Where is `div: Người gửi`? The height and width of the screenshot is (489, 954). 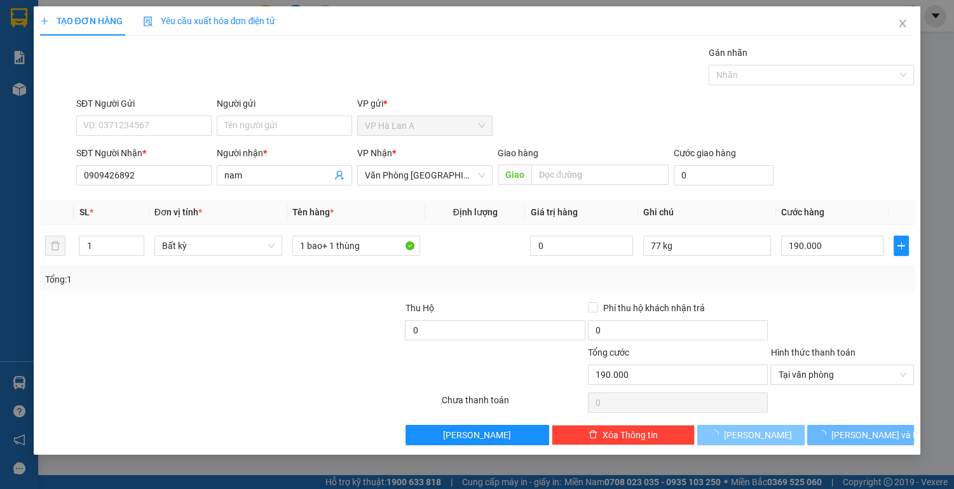 div: Người gửi is located at coordinates (284, 104).